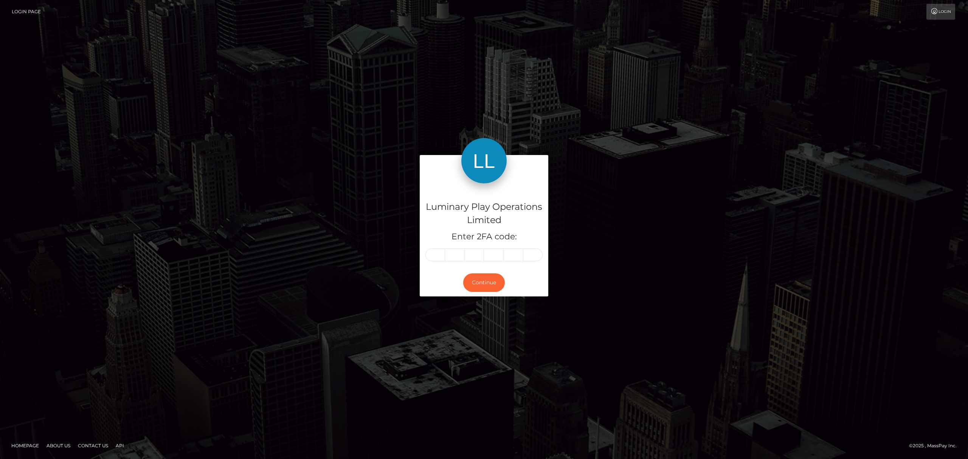 The image size is (968, 459). Describe the element at coordinates (484, 214) in the screenshot. I see `h4: Luminary Play Operations Limited` at that location.